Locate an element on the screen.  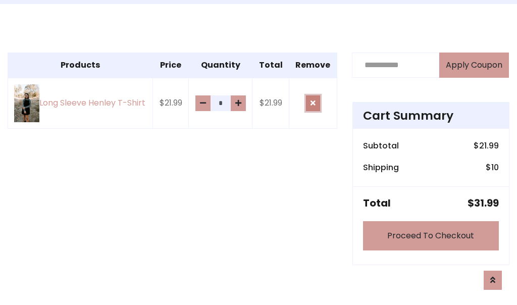
a: Proceed To Checkout is located at coordinates (431, 236).